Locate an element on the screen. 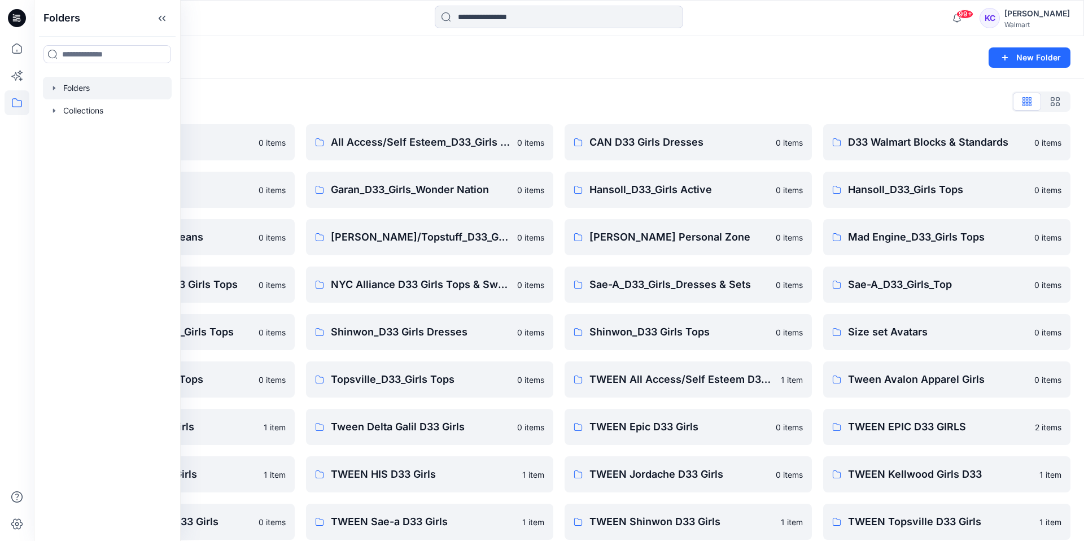 The height and width of the screenshot is (541, 1084). a: Shinwon_D33 Girls Dresses0 items is located at coordinates (429, 332).